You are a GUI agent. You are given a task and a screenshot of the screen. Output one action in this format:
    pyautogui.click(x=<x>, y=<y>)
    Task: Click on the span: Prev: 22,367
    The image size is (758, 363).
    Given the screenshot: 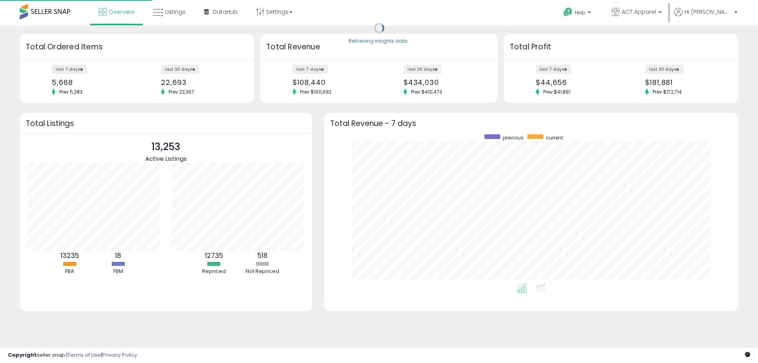 What is the action you would take?
    pyautogui.click(x=181, y=92)
    